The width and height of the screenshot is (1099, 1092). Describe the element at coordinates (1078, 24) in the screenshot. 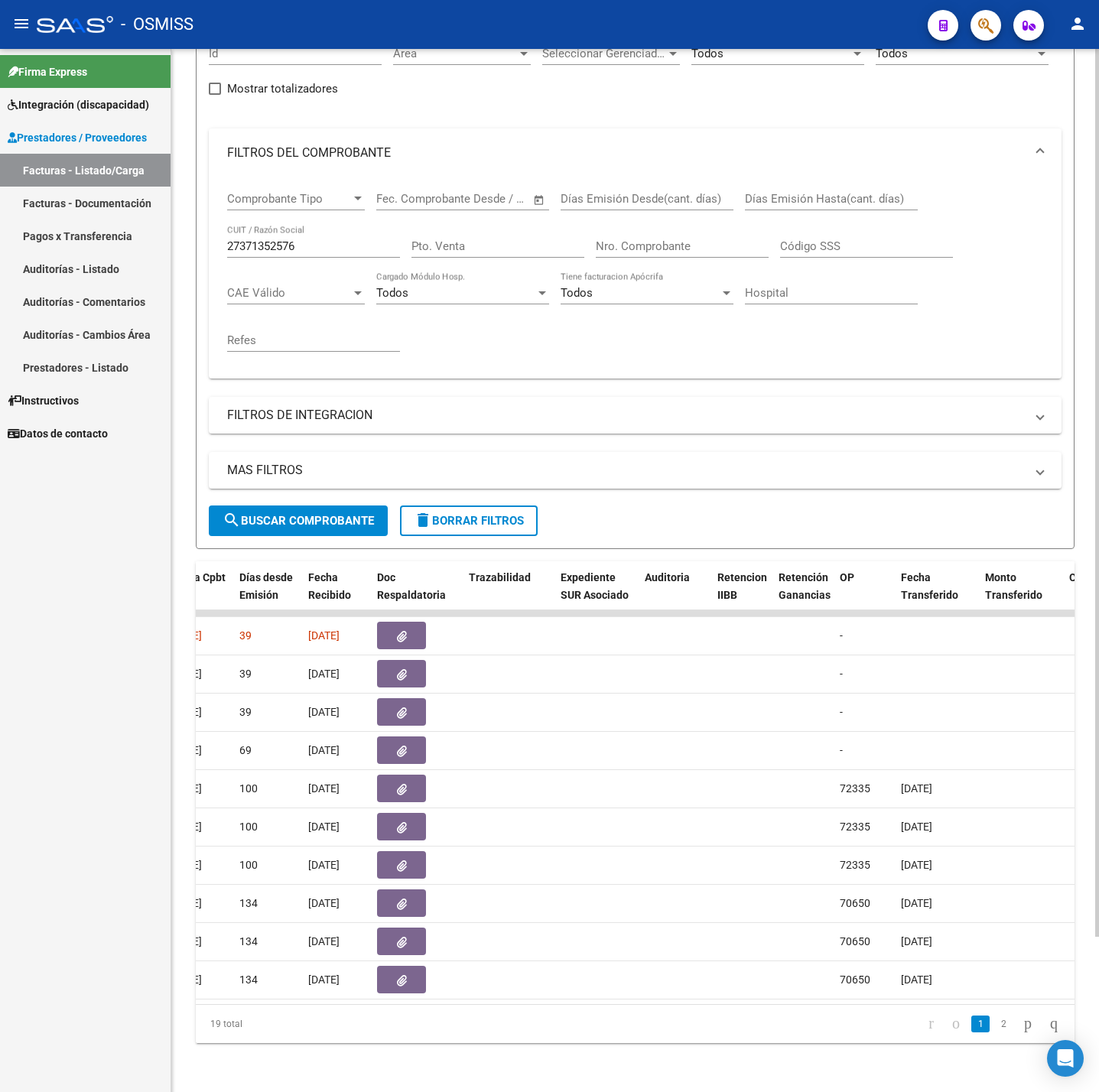

I see `mat-icon: person` at that location.